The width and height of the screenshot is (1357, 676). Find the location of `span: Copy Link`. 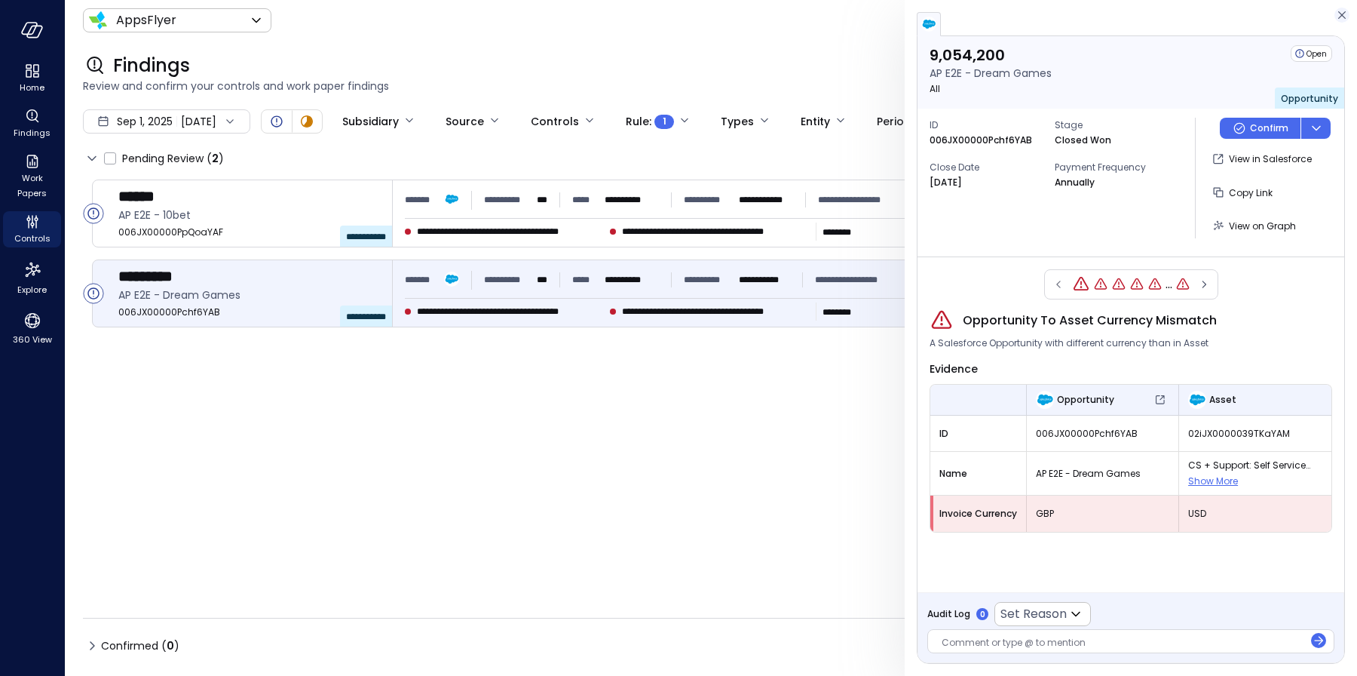

span: Copy Link is located at coordinates (1251, 192).